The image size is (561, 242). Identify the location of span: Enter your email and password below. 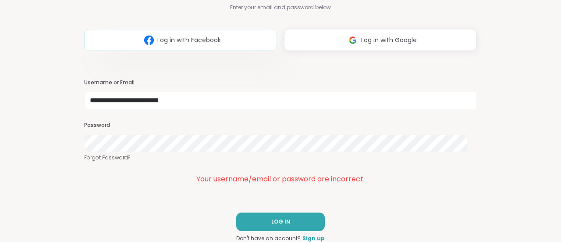
(281, 7).